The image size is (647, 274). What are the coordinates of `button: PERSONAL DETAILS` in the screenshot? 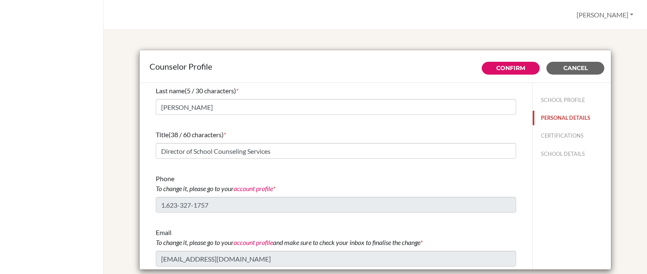 It's located at (572, 118).